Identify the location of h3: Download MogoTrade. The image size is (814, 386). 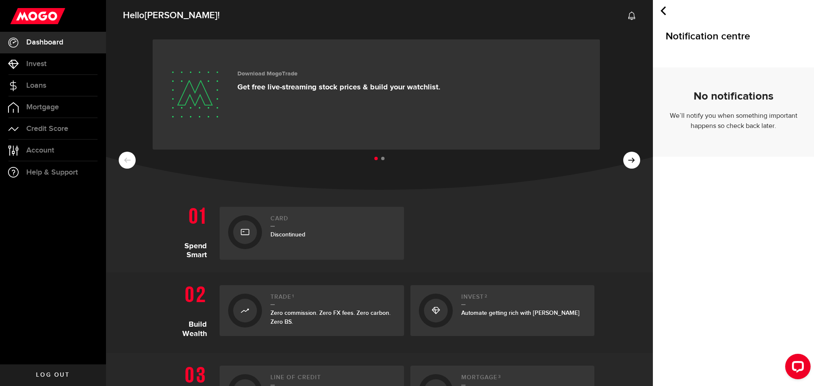
(339, 74).